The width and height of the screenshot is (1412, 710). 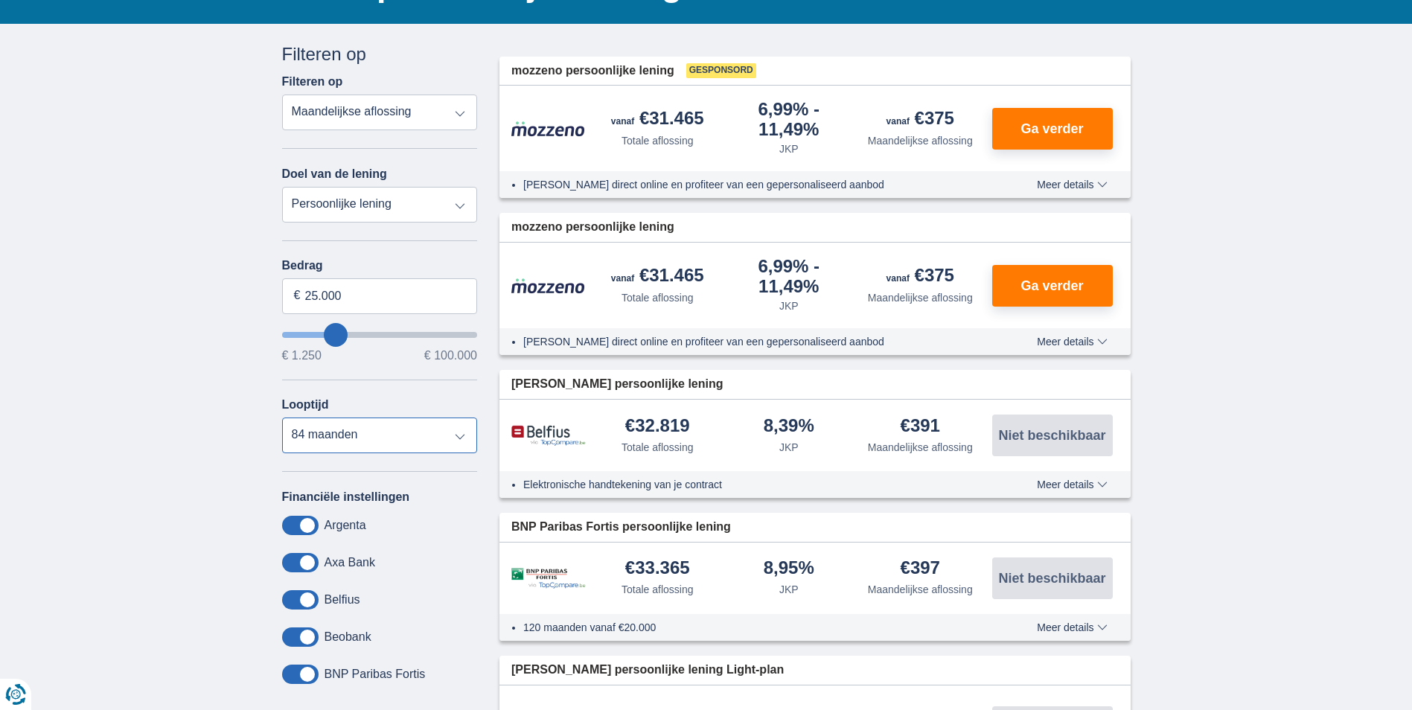 I want to click on label: Financiële instellingen, so click(x=346, y=497).